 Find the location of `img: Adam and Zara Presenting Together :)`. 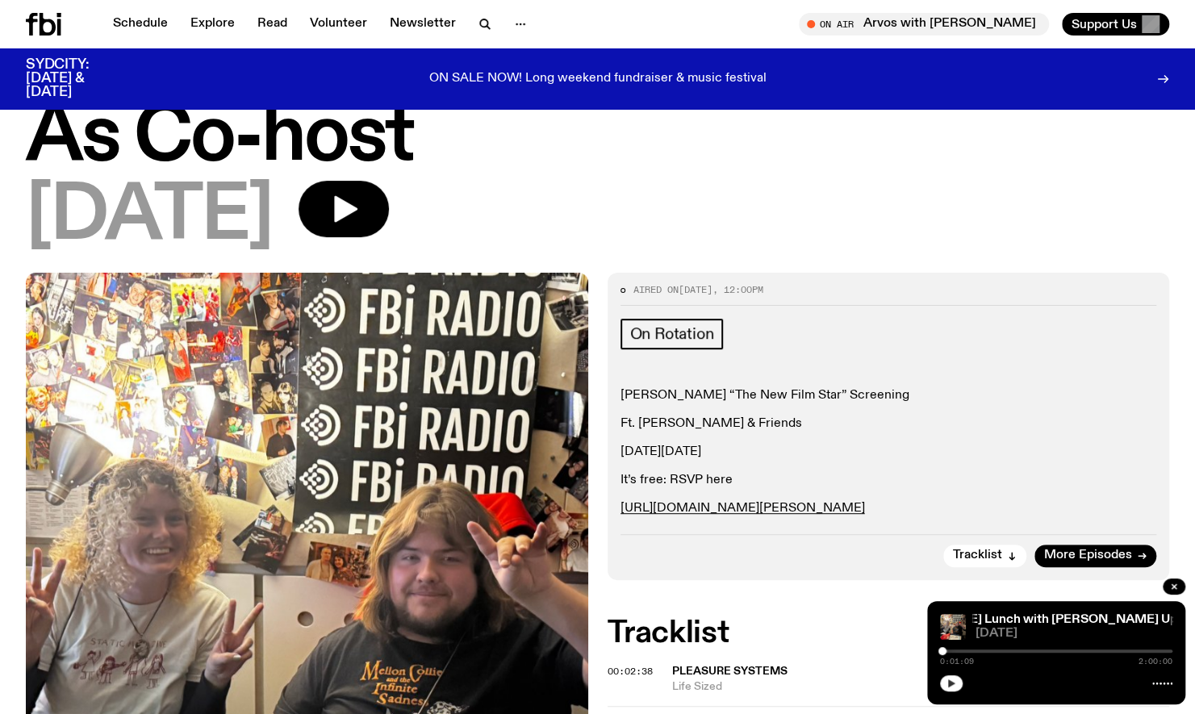

img: Adam and Zara Presenting Together :) is located at coordinates (953, 627).